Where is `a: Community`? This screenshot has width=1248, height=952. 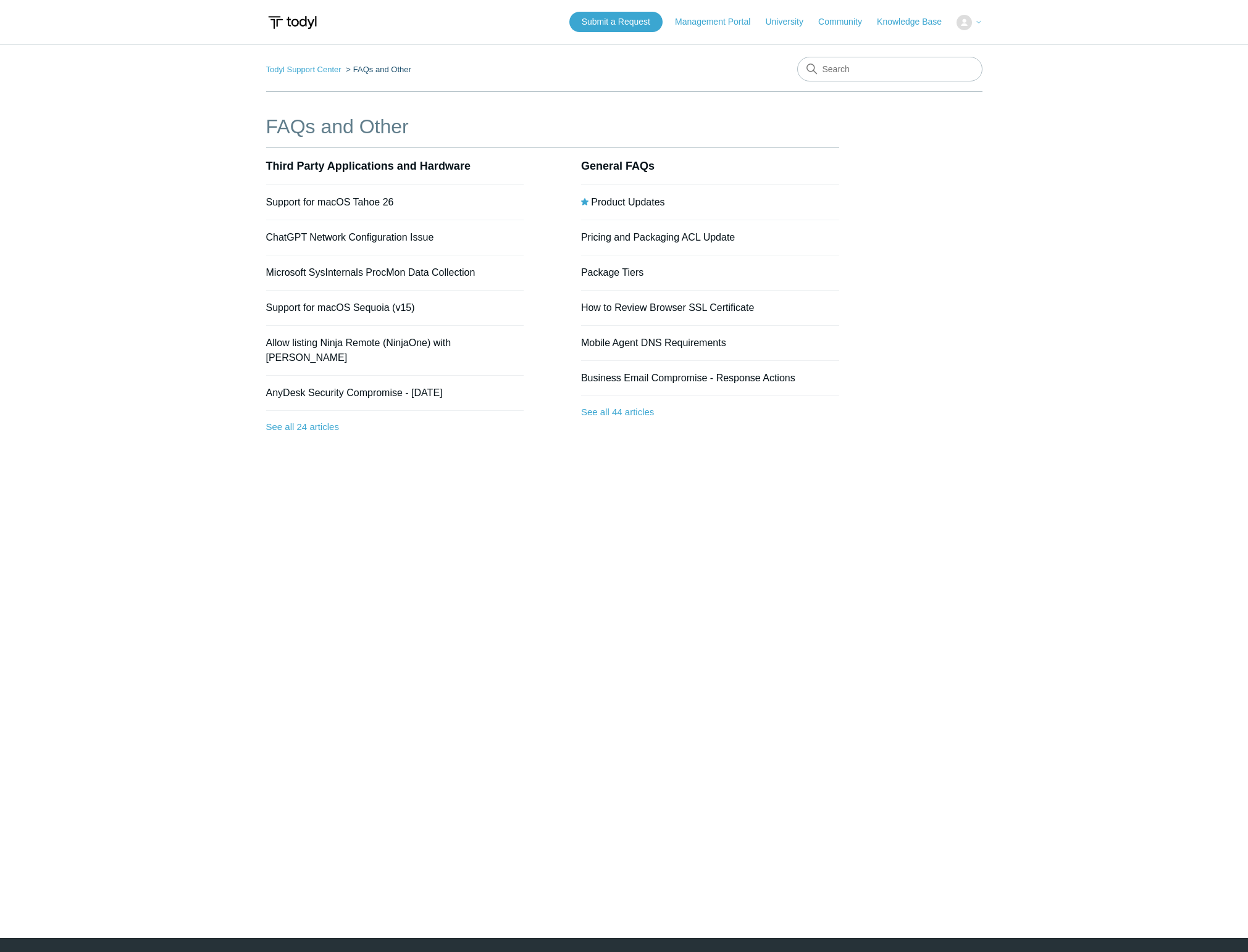 a: Community is located at coordinates (846, 22).